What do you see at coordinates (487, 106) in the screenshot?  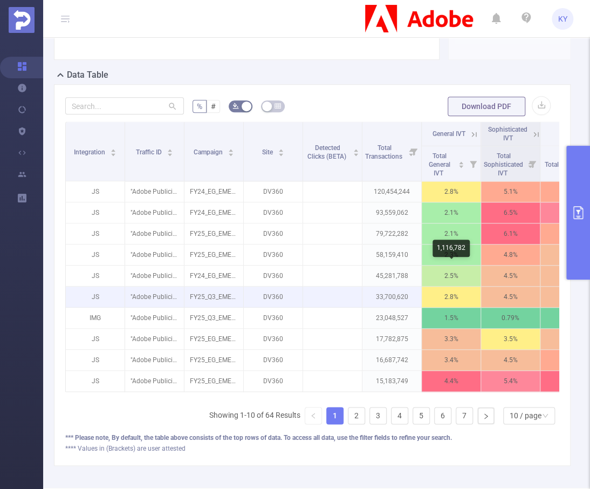 I see `button: Download PDF` at bounding box center [487, 106].